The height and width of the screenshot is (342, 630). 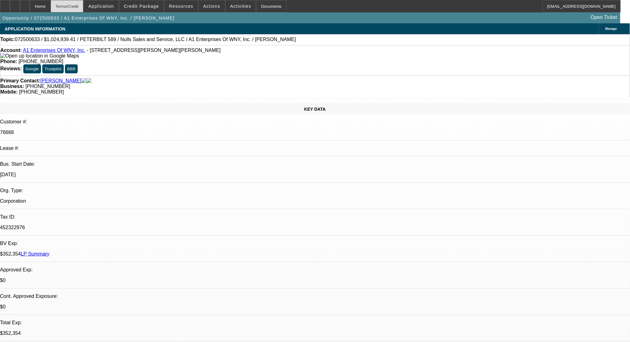 I want to click on span: KEY DATA, so click(x=315, y=109).